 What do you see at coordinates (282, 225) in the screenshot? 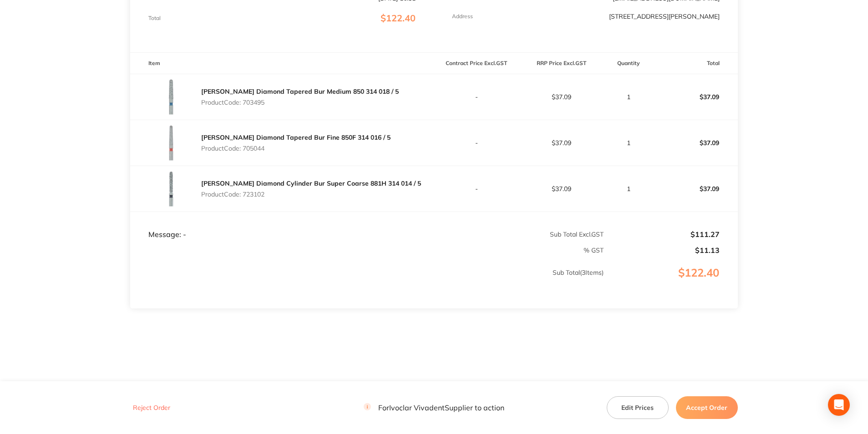
I see `td: Message: -` at bounding box center [282, 225].